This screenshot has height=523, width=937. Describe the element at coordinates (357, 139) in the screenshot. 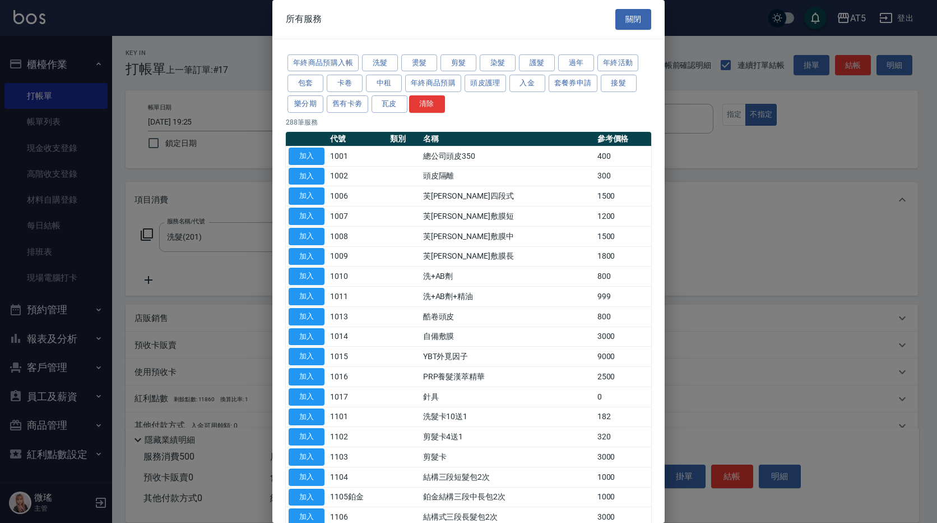

I see `th: 代號` at that location.